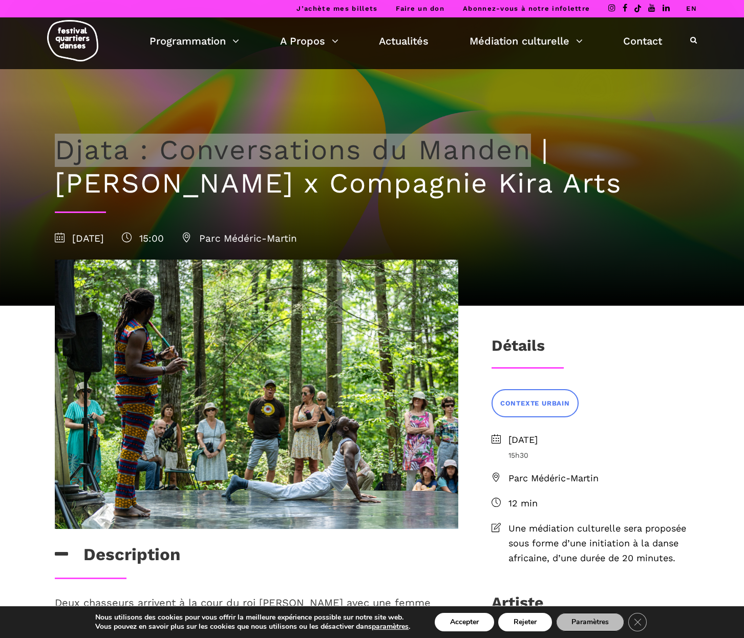 The image size is (744, 638). I want to click on a: Contact, so click(643, 41).